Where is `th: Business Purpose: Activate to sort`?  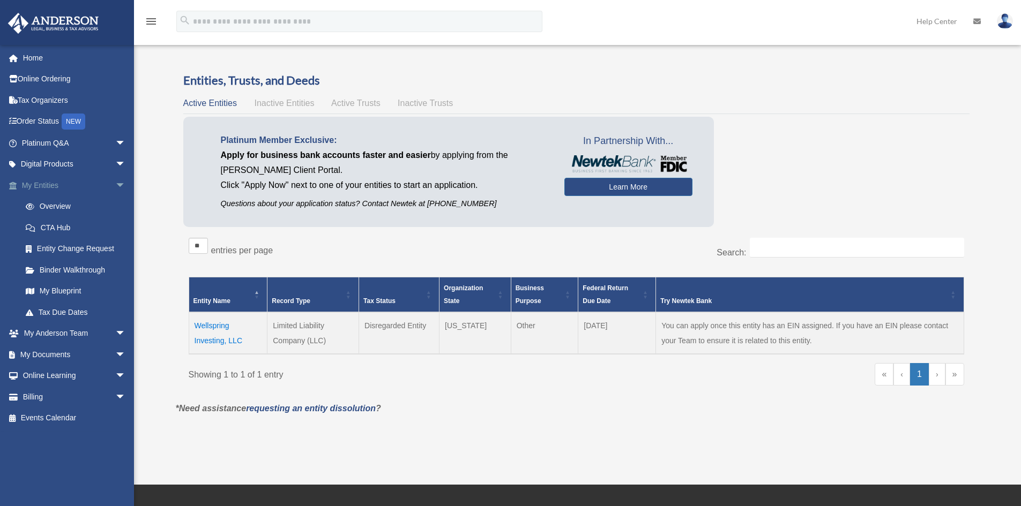 th: Business Purpose: Activate to sort is located at coordinates (544, 295).